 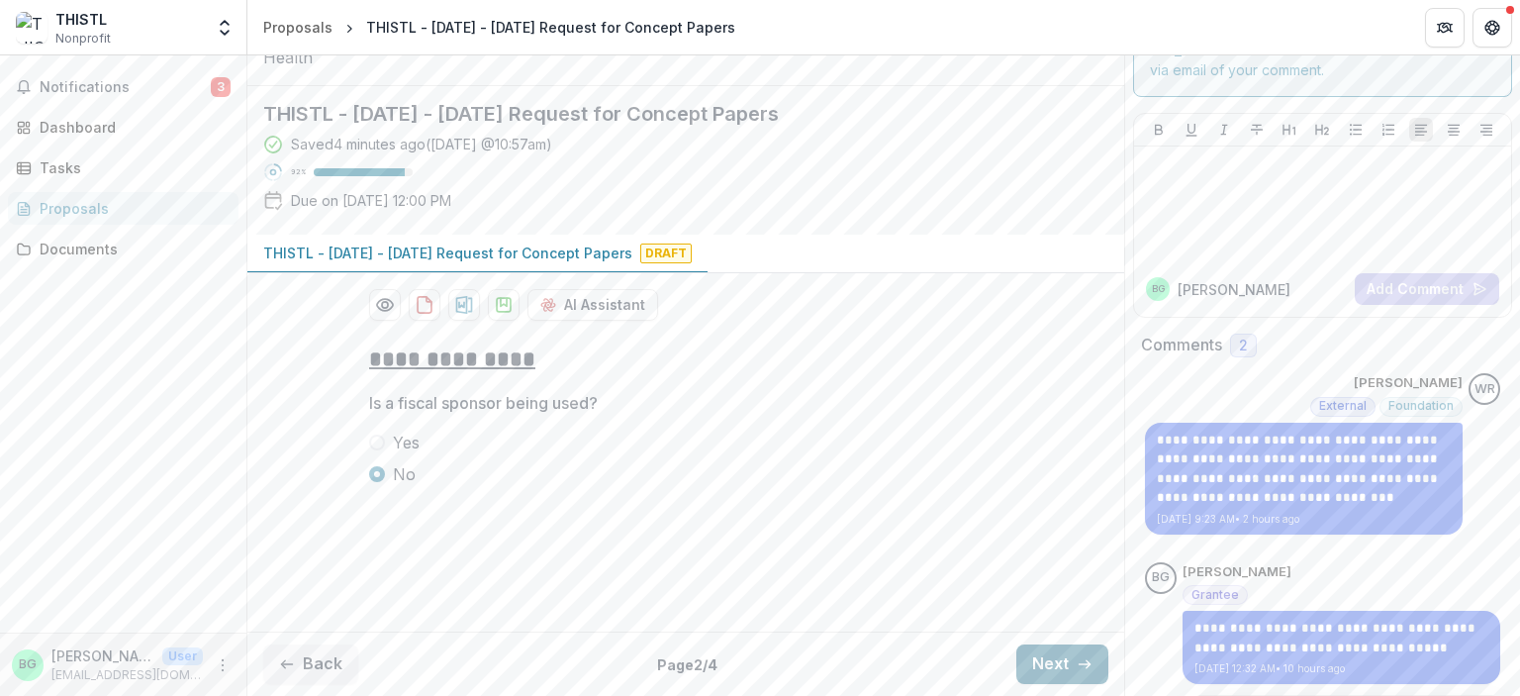 What do you see at coordinates (83, 19) in the screenshot?
I see `div: THISTL` at bounding box center [83, 19].